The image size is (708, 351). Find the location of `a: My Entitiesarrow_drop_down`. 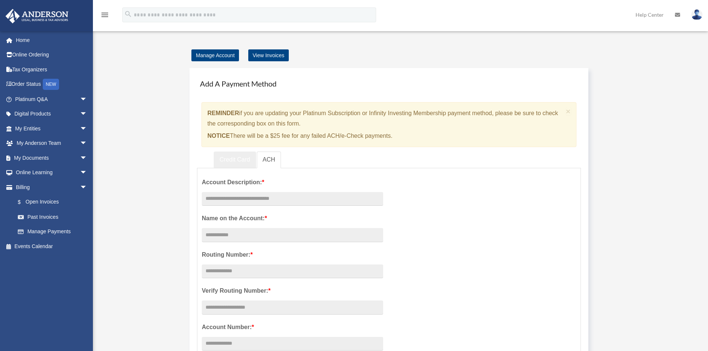

a: My Entitiesarrow_drop_down is located at coordinates (52, 129).